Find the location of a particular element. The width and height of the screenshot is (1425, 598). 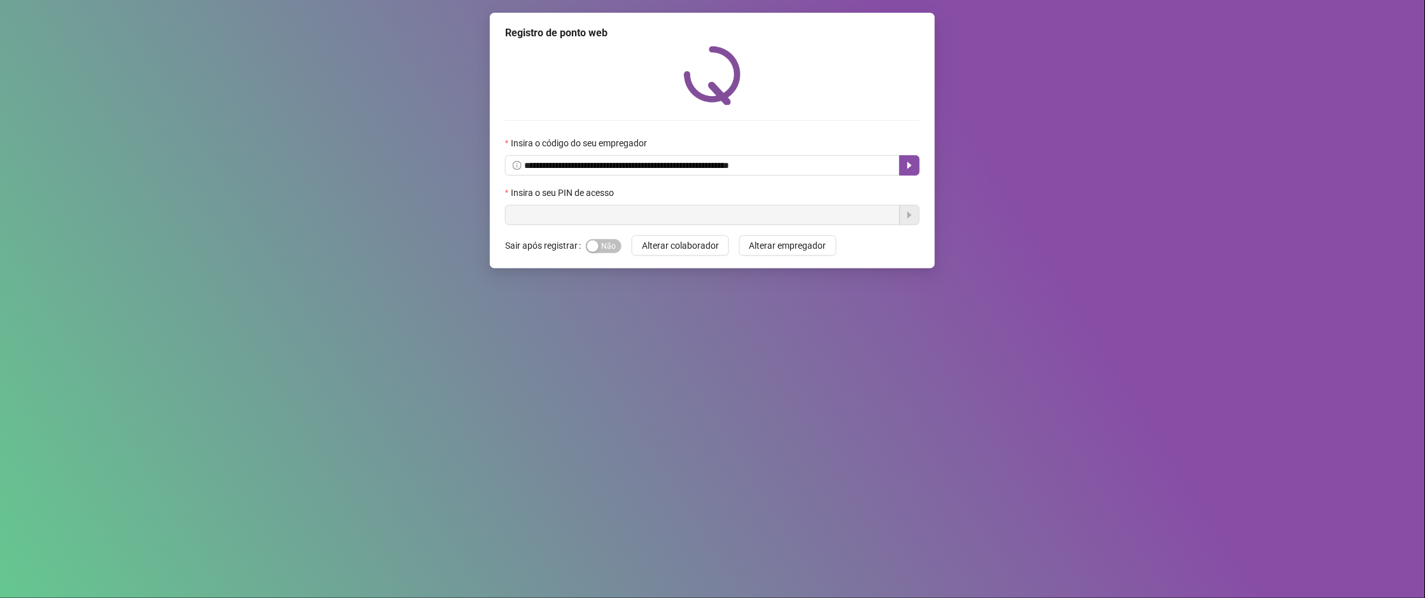

label: Sair após registrar is located at coordinates (545, 245).